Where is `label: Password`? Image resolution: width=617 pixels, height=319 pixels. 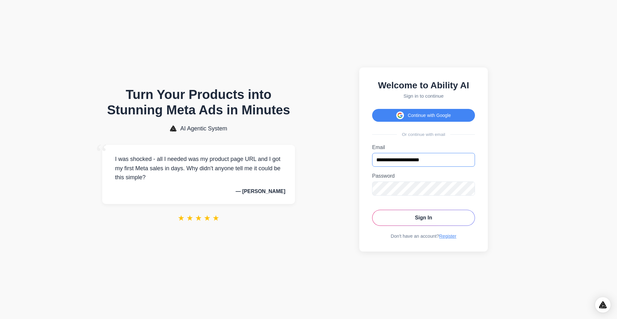 label: Password is located at coordinates (424, 176).